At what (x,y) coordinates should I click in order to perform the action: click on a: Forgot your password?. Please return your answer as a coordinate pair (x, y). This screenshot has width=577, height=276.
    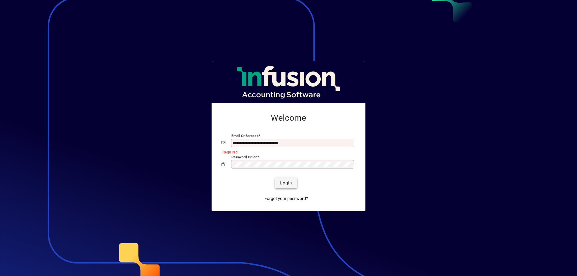
    Looking at the image, I should click on (286, 199).